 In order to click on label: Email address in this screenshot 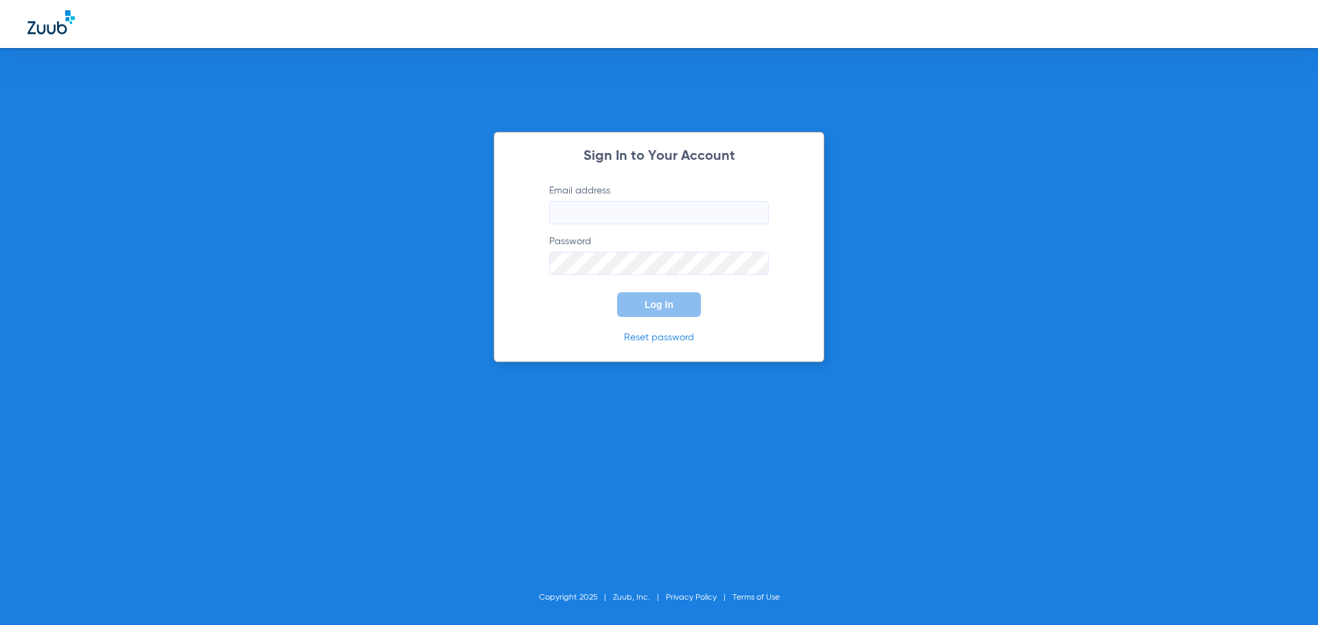, I will do `click(659, 204)`.